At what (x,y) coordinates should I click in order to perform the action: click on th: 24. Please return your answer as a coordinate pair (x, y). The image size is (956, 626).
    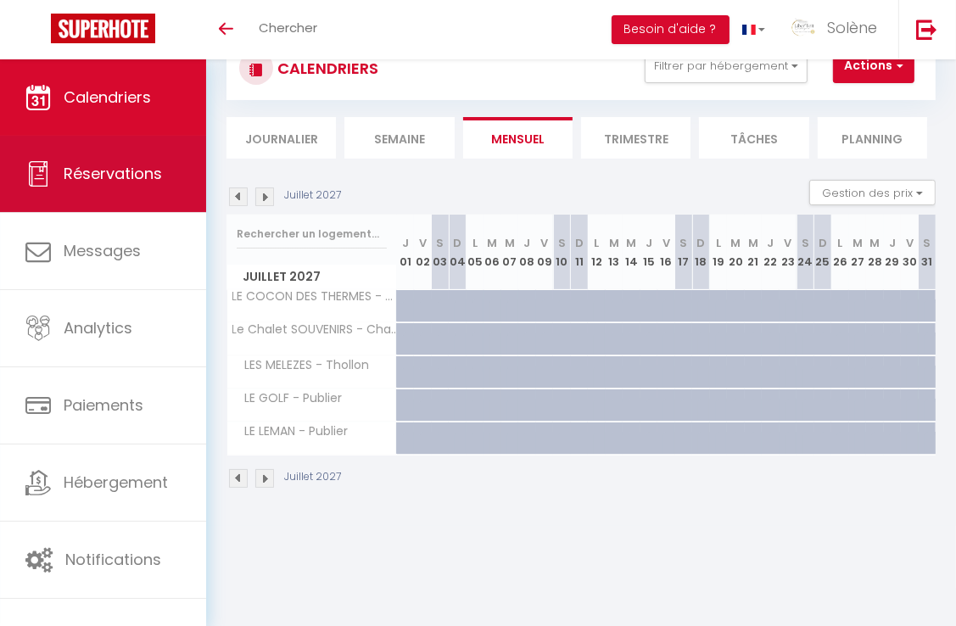
    Looking at the image, I should click on (805, 252).